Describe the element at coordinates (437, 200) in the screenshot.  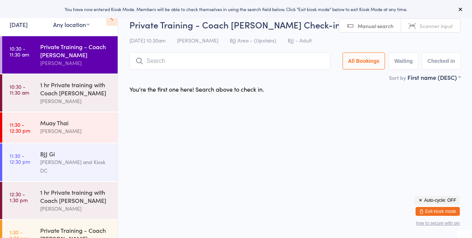
I see `button: Auto-cycle: OFF` at that location.